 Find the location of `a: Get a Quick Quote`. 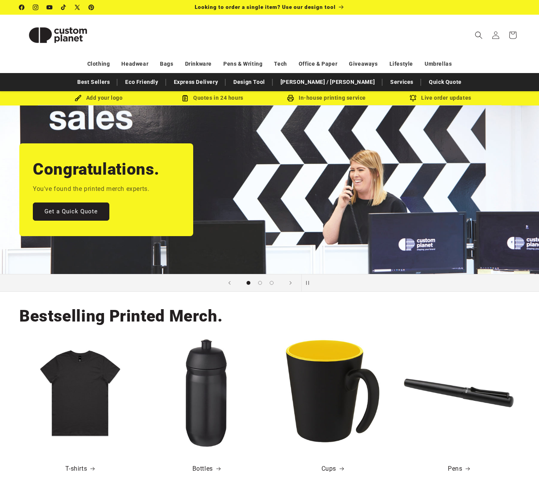

a: Get a Quick Quote is located at coordinates (71, 211).